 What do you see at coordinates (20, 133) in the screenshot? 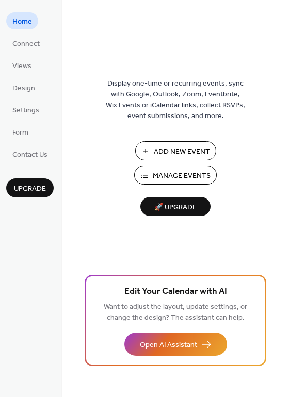
I see `span: Form` at bounding box center [20, 133].